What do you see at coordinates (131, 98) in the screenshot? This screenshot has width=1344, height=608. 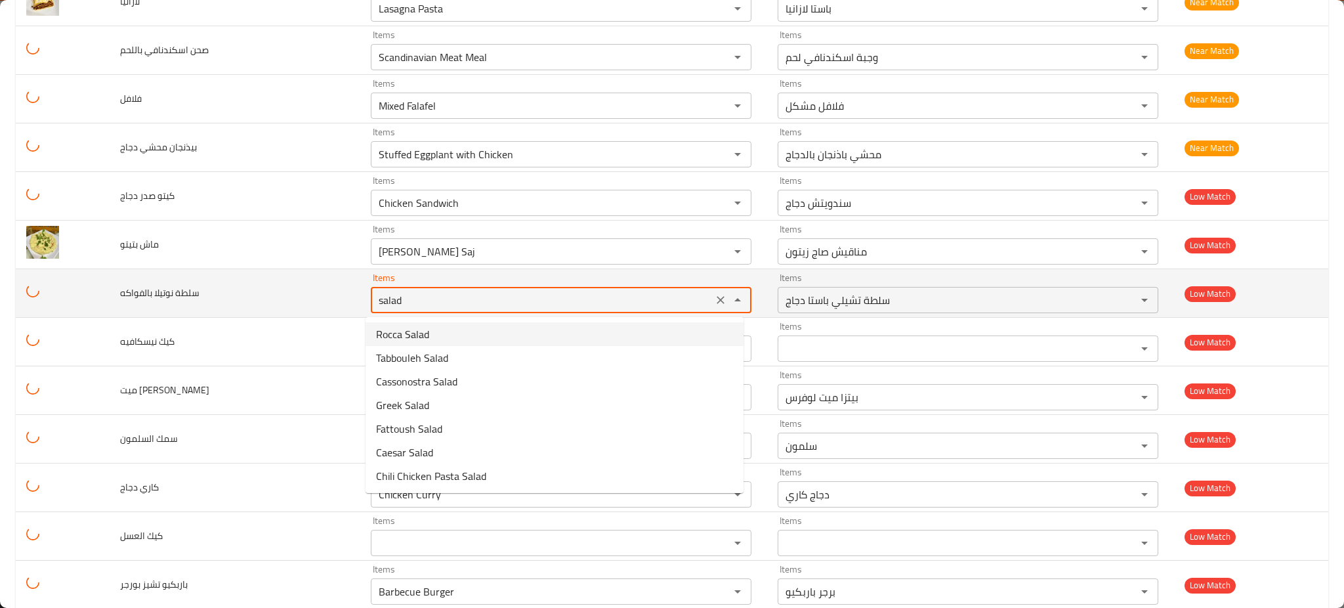 I see `span: فلافل` at bounding box center [131, 98].